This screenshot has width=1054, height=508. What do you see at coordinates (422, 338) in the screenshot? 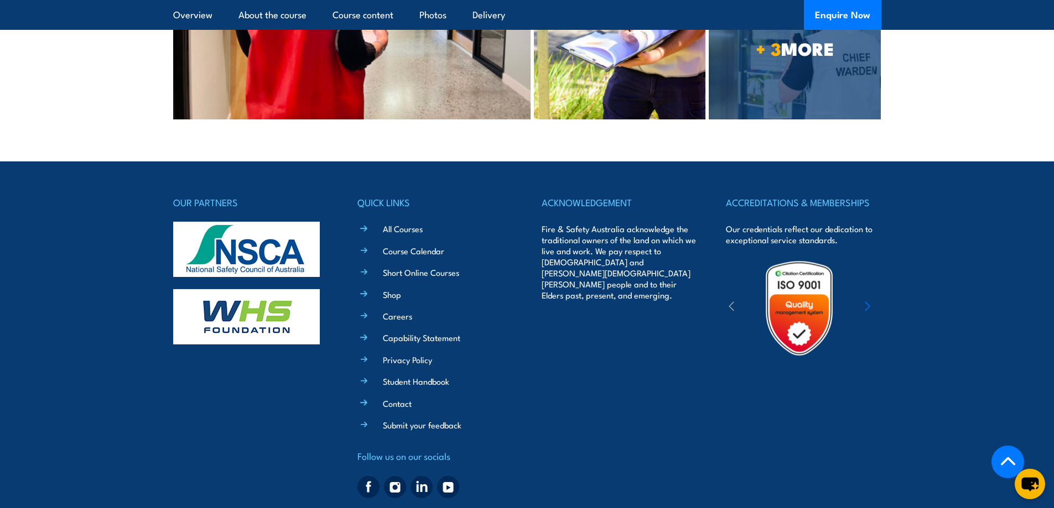
I see `a: Capability Statement` at bounding box center [422, 338].